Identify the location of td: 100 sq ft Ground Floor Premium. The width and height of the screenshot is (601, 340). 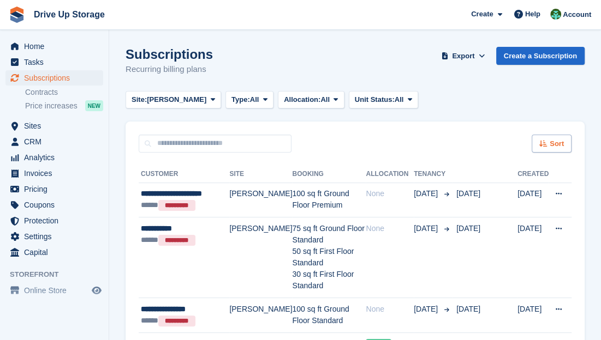
(328, 200).